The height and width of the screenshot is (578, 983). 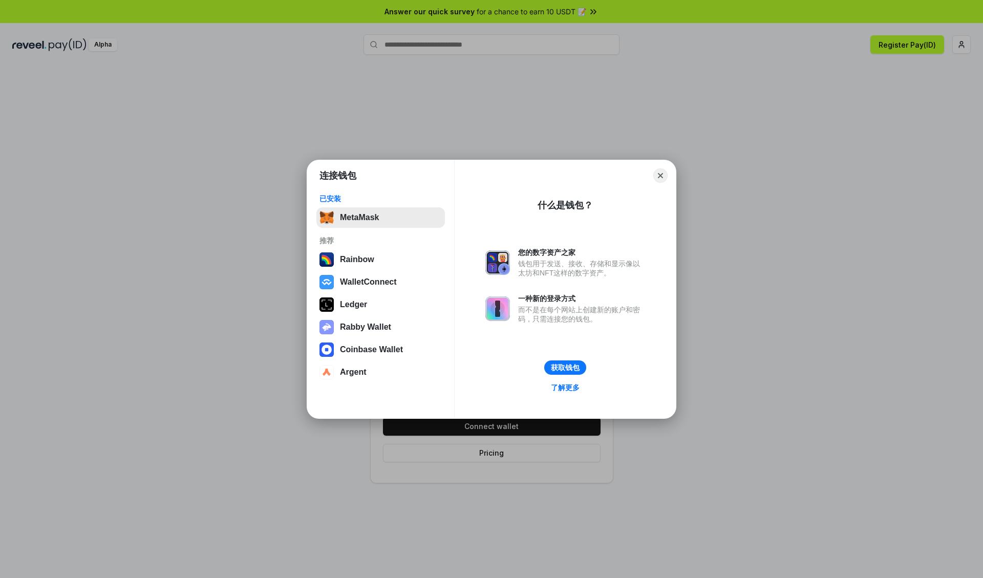 What do you see at coordinates (565, 368) in the screenshot?
I see `div: 获取钱包` at bounding box center [565, 368].